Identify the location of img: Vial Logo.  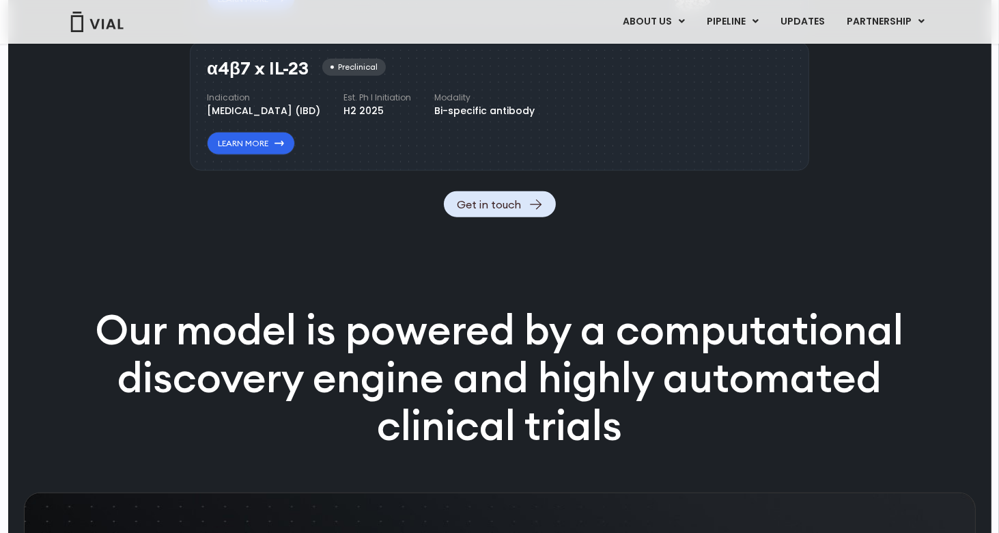
(97, 22).